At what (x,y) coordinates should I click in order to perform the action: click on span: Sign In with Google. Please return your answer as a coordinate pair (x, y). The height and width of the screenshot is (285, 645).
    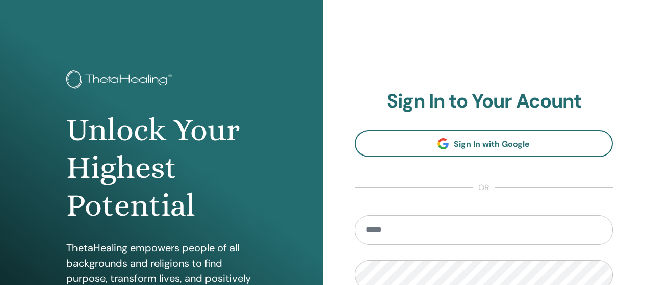
    Looking at the image, I should click on (492, 144).